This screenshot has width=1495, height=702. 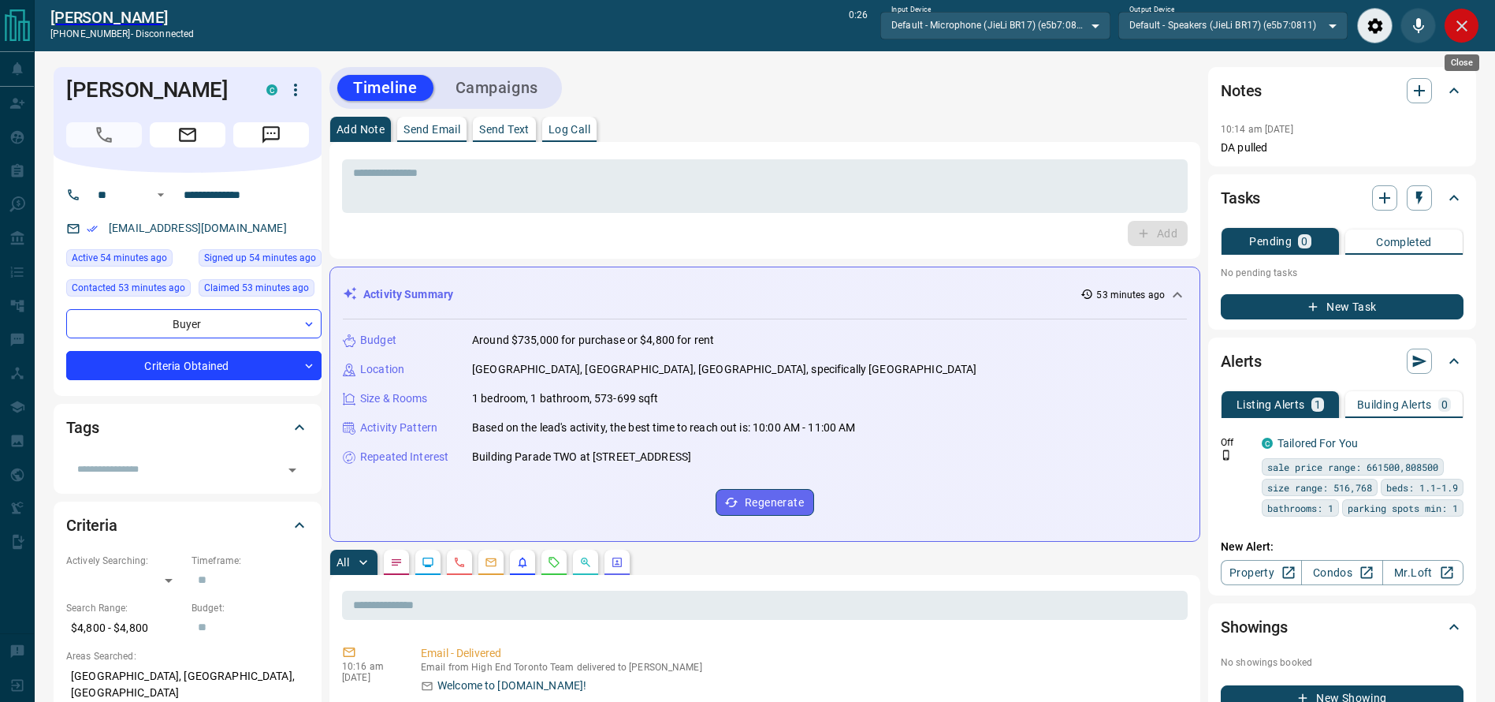 What do you see at coordinates (1271, 404) in the screenshot?
I see `p: Listing Alerts` at bounding box center [1271, 404].